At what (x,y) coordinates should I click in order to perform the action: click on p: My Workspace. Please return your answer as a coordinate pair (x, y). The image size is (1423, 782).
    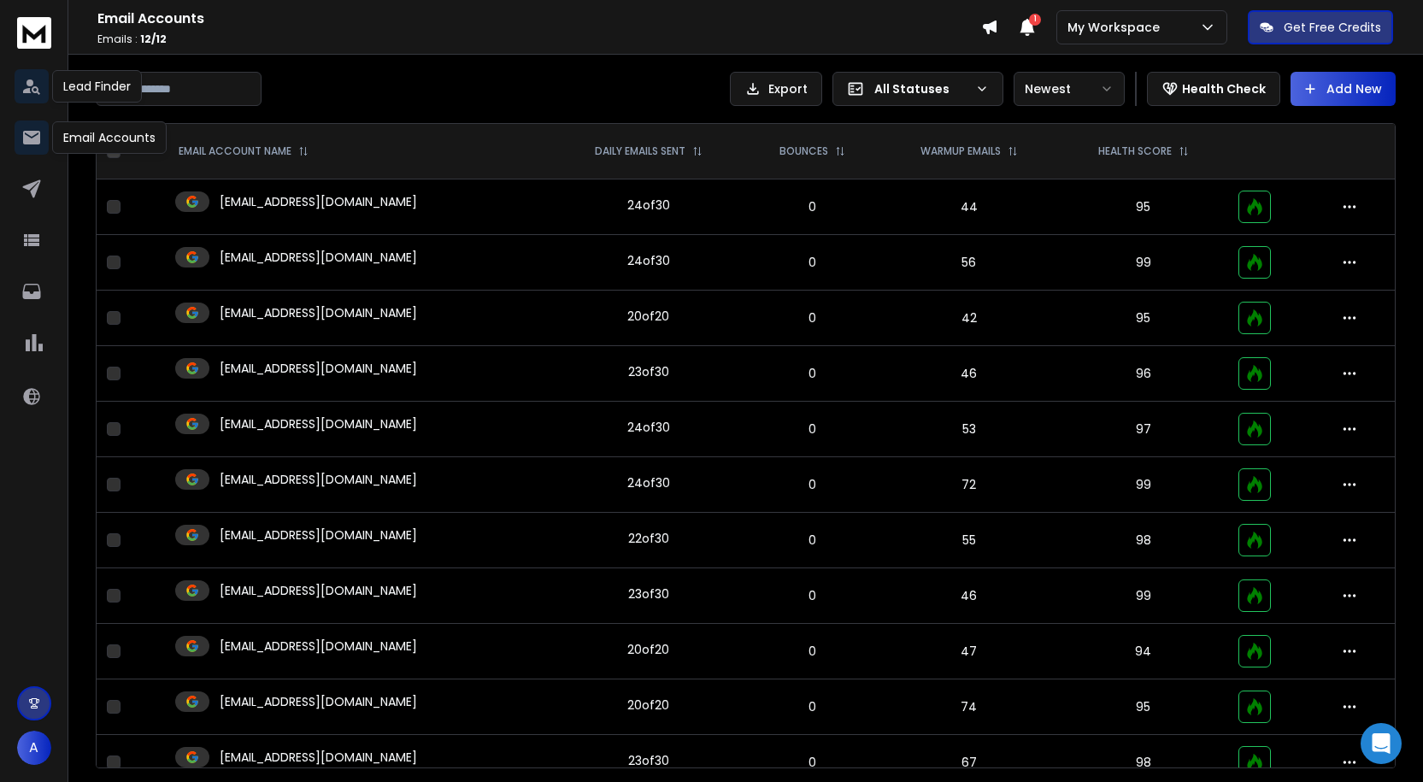
    Looking at the image, I should click on (1117, 27).